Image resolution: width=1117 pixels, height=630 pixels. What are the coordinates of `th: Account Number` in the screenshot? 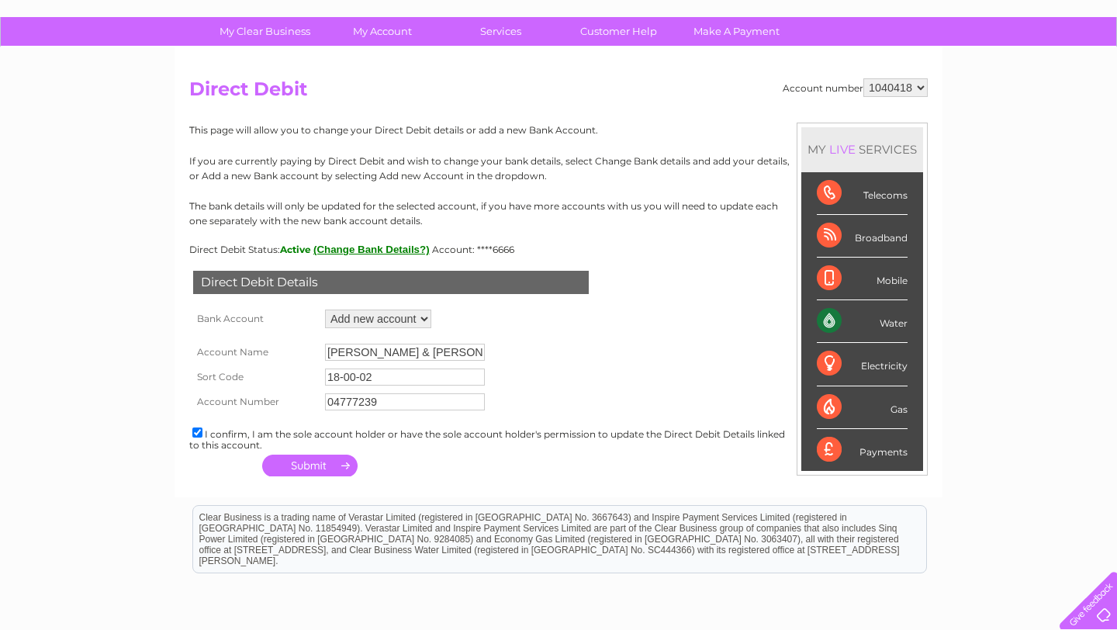 It's located at (255, 402).